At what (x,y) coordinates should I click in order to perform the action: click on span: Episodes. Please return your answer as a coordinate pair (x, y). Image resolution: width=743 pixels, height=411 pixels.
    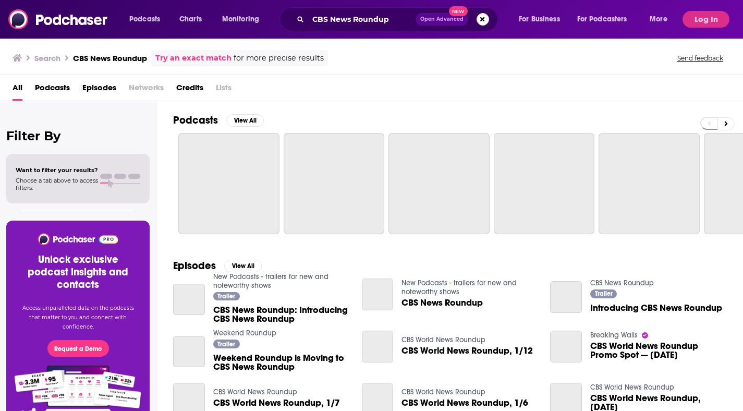
    Looking at the image, I should click on (99, 90).